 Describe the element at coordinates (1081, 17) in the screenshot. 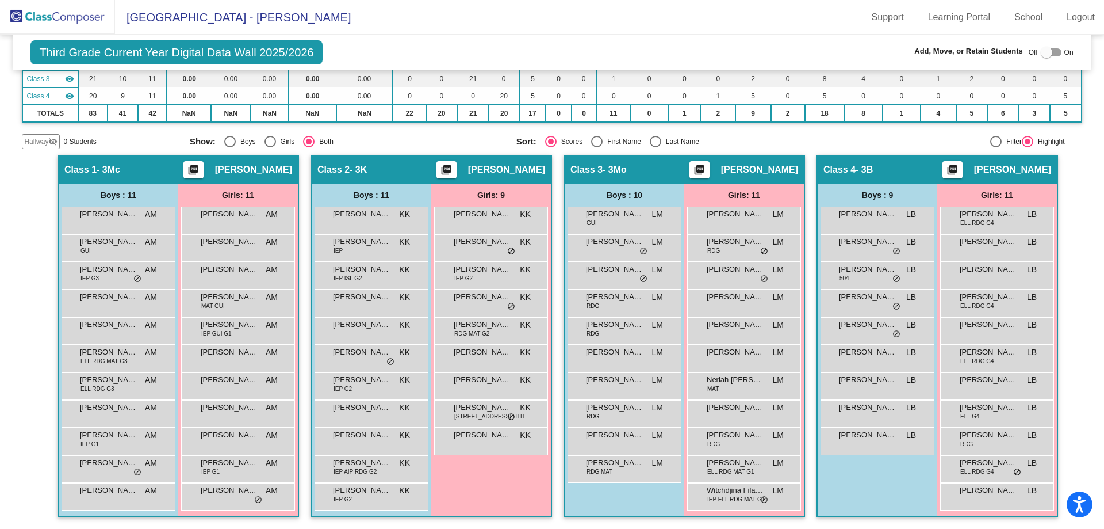

I see `a: Logout` at that location.